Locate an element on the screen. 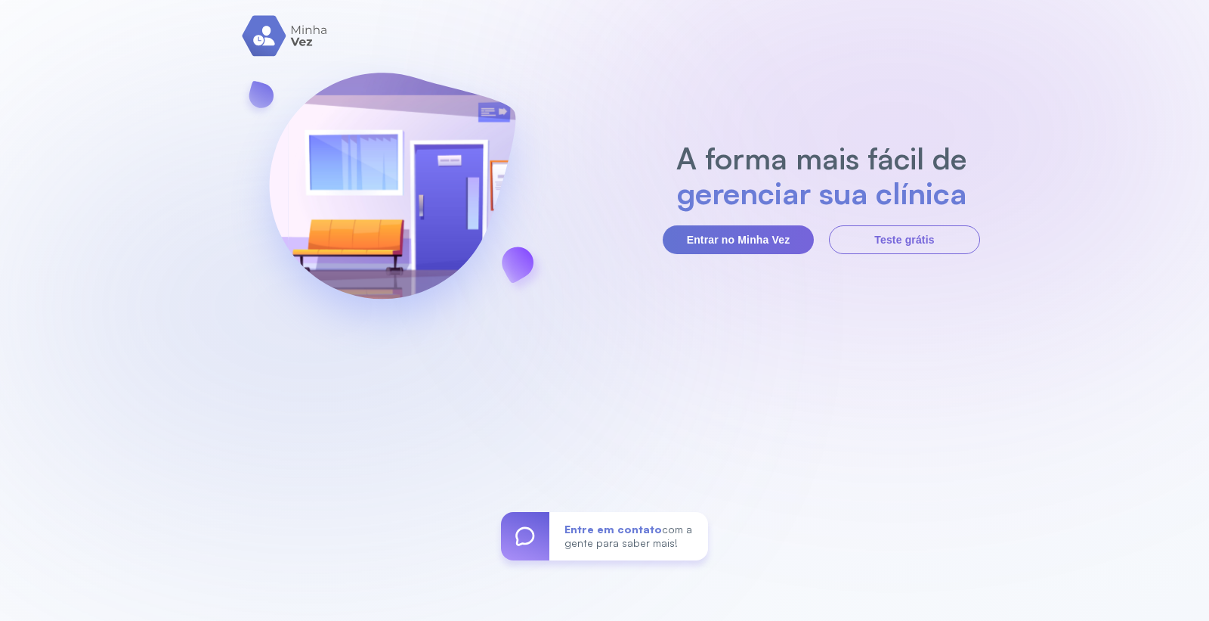  h2: gerenciar sua clínica is located at coordinates (822, 193).